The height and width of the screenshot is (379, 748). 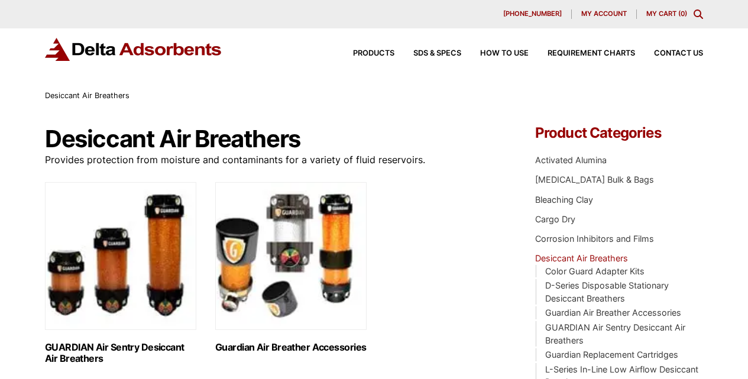 What do you see at coordinates (134, 49) in the screenshot?
I see `a: Delta Adsorbents` at bounding box center [134, 49].